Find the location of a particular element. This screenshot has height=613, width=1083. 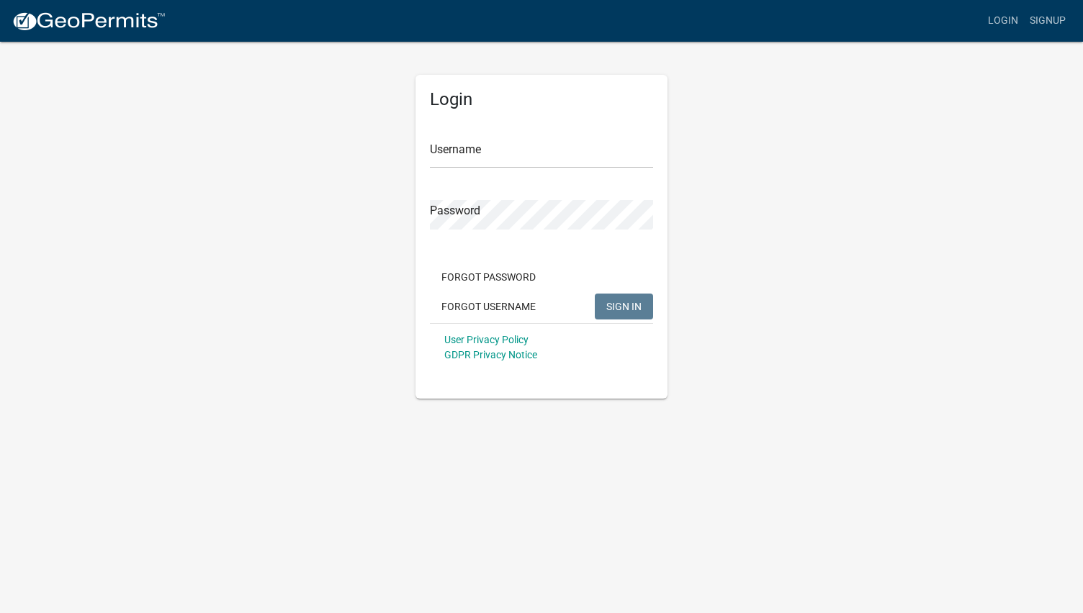

h5: Login is located at coordinates (541, 99).